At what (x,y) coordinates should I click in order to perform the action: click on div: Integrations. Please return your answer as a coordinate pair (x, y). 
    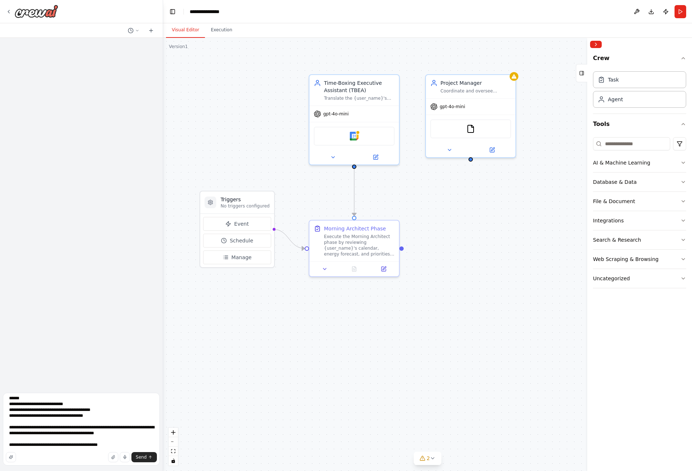
    Looking at the image, I should click on (608, 221).